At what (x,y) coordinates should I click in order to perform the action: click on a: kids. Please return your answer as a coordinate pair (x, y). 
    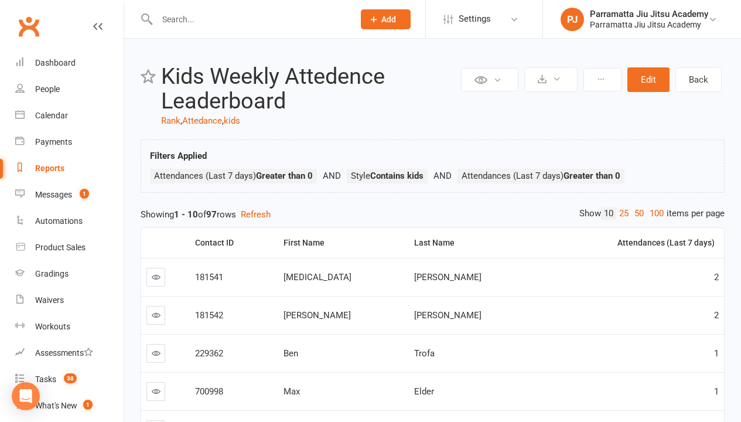
    Looking at the image, I should click on (232, 121).